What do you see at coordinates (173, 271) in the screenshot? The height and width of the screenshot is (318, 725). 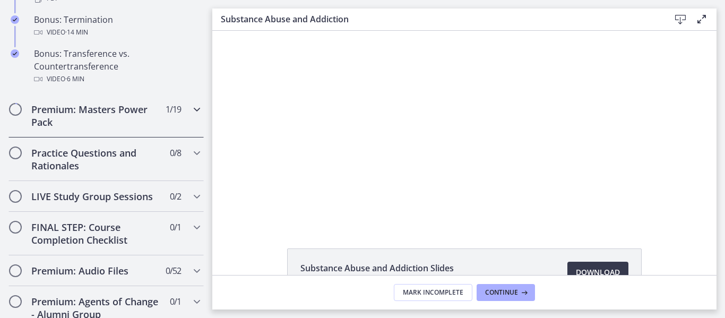 I see `span: 0 / 52` at bounding box center [173, 271].